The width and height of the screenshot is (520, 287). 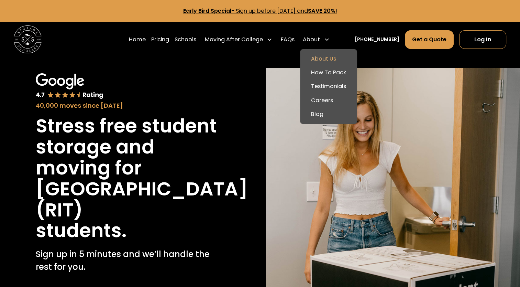 What do you see at coordinates (207, 11) in the screenshot?
I see `strong: Early Bird Special` at bounding box center [207, 11].